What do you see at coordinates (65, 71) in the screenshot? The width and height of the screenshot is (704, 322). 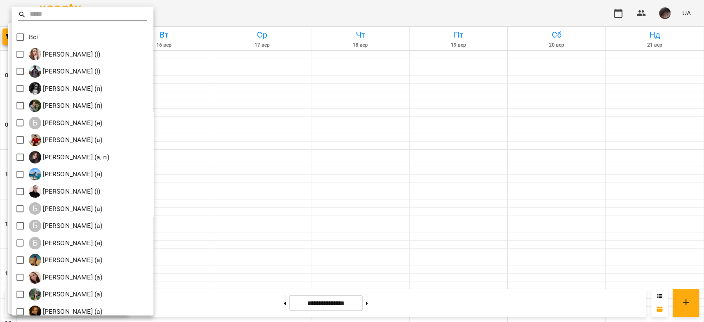 I see `div: Ілля Закіров (і)` at bounding box center [65, 71].